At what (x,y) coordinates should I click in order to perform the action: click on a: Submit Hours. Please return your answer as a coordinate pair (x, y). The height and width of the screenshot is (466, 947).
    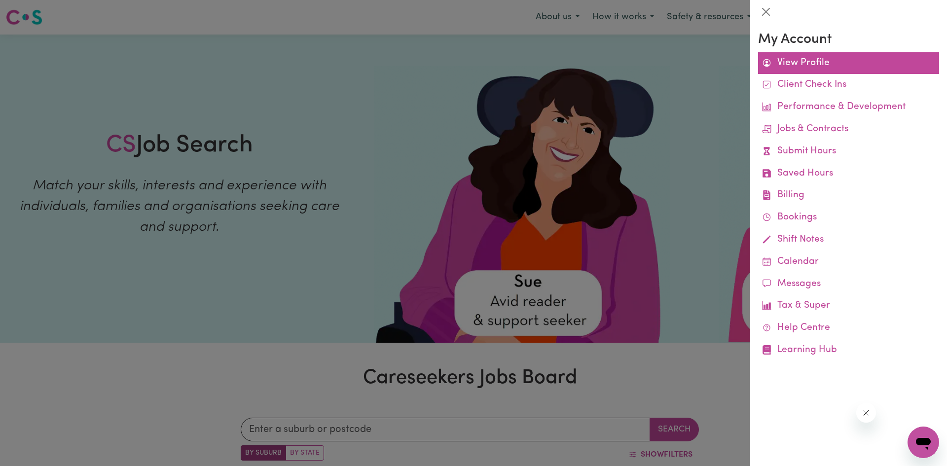
    Looking at the image, I should click on (848, 151).